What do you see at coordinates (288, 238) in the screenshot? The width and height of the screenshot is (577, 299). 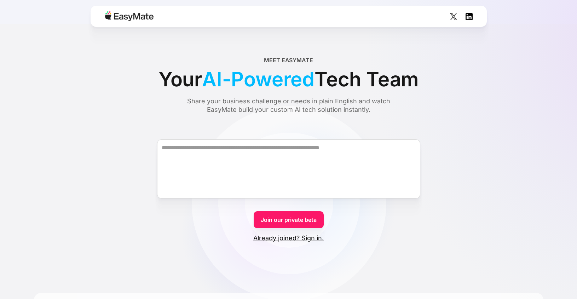 I see `a: Already joined? Sign in.` at bounding box center [288, 238].